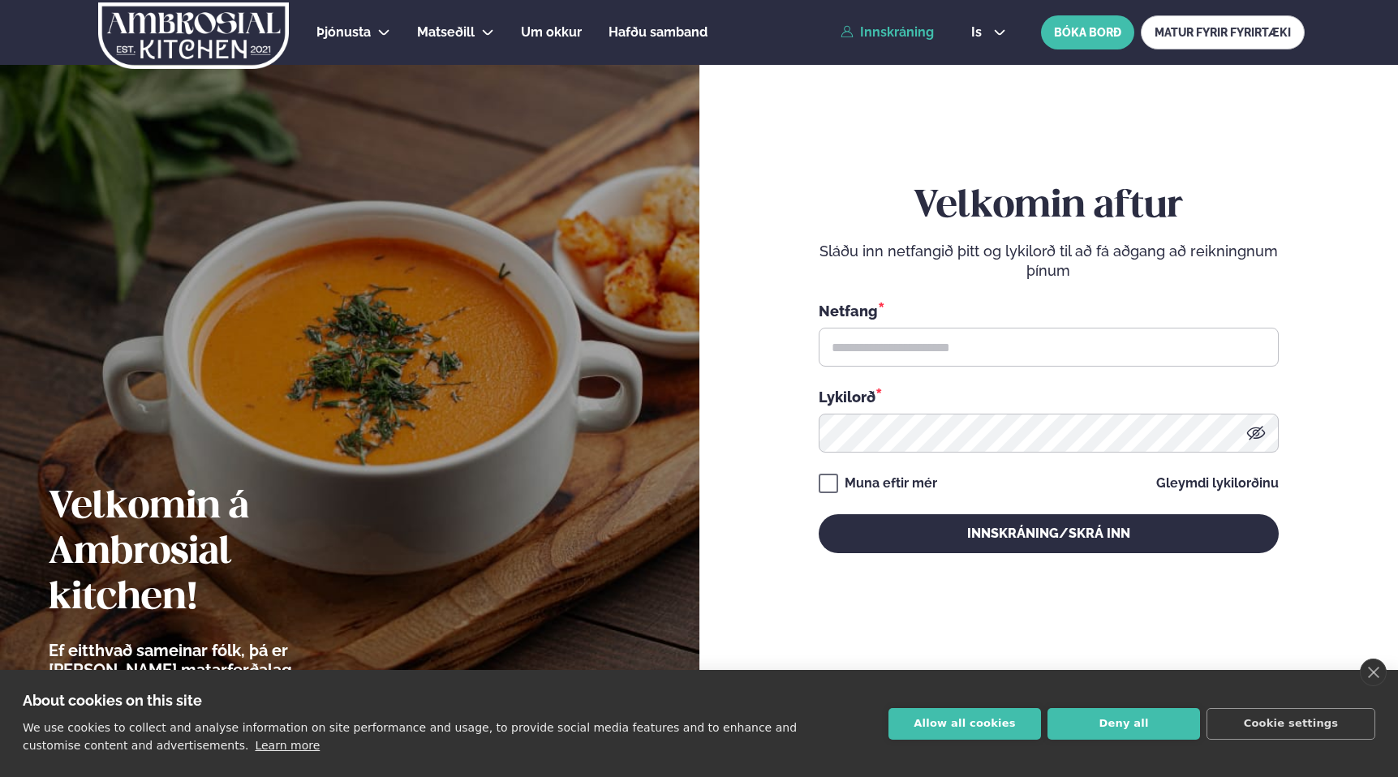 This screenshot has width=1398, height=777. I want to click on a: Gleymdi lykilorðinu, so click(1217, 483).